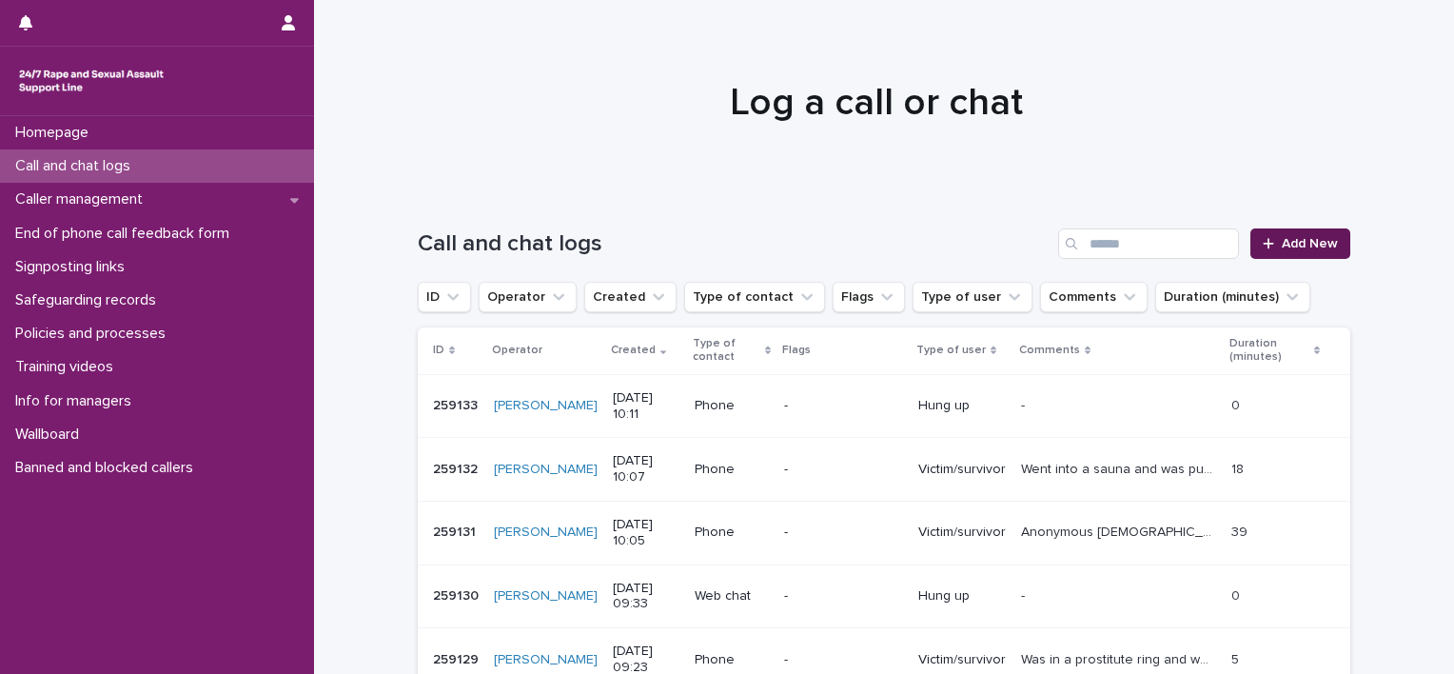 This screenshot has height=674, width=1454. Describe the element at coordinates (755, 297) in the screenshot. I see `button: Type of contact` at that location.